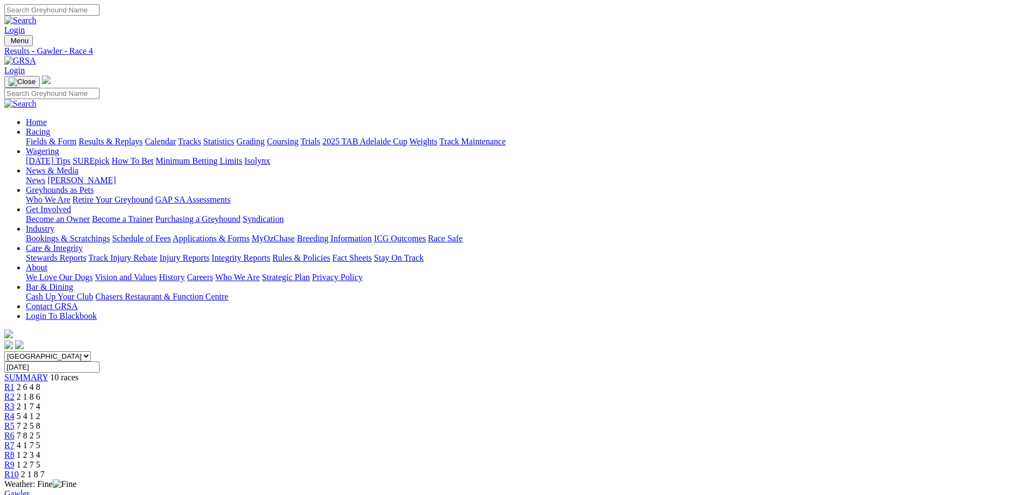 Image resolution: width=1033 pixels, height=495 pixels. Describe the element at coordinates (64, 377) in the screenshot. I see `span: 10 races` at that location.